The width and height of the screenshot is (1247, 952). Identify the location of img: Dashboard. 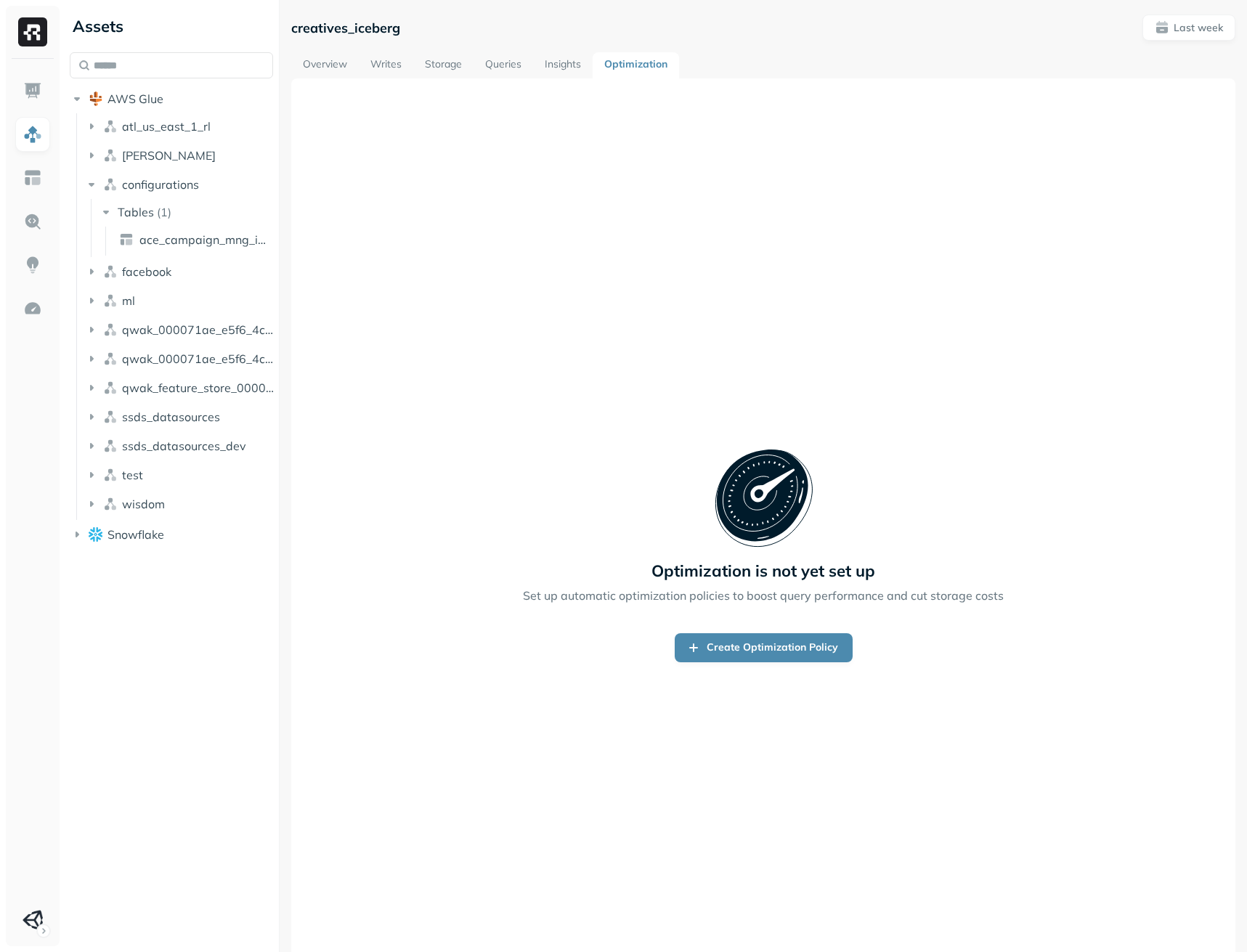
(33, 91).